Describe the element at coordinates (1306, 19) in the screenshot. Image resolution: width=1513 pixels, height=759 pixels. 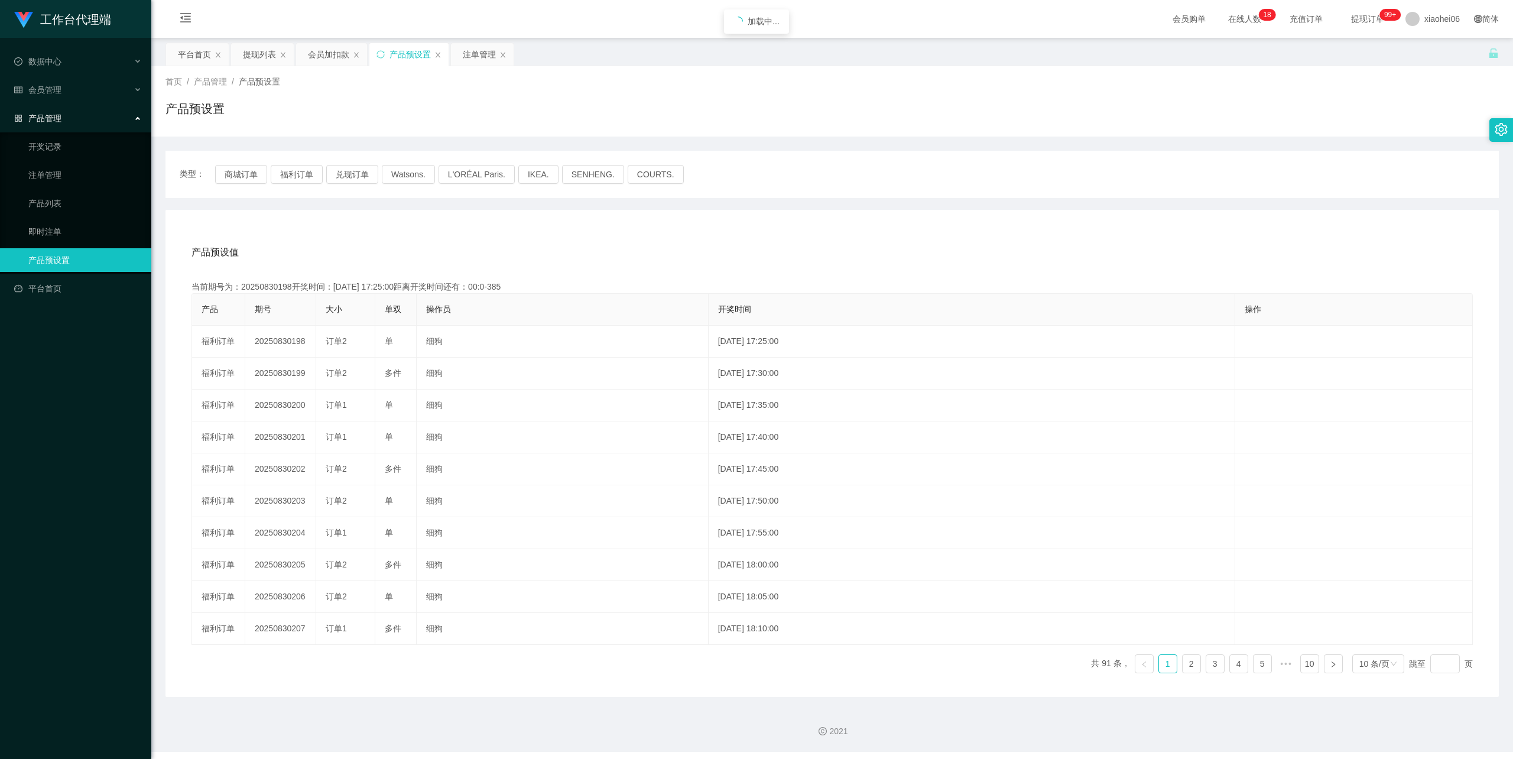
I see `span: 充值订单` at that location.